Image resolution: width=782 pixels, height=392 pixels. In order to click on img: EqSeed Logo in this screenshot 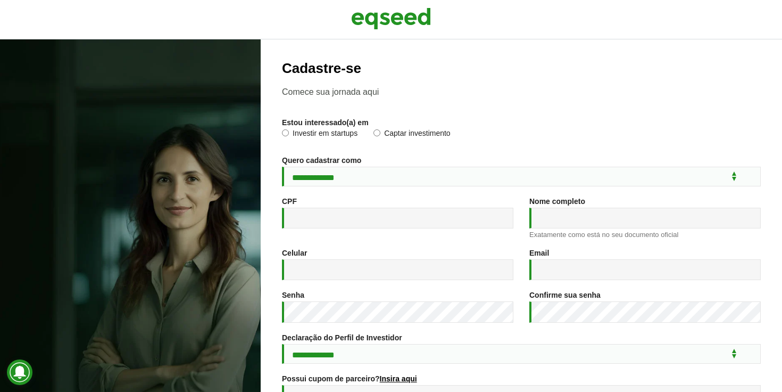, I will do `click(391, 19)`.